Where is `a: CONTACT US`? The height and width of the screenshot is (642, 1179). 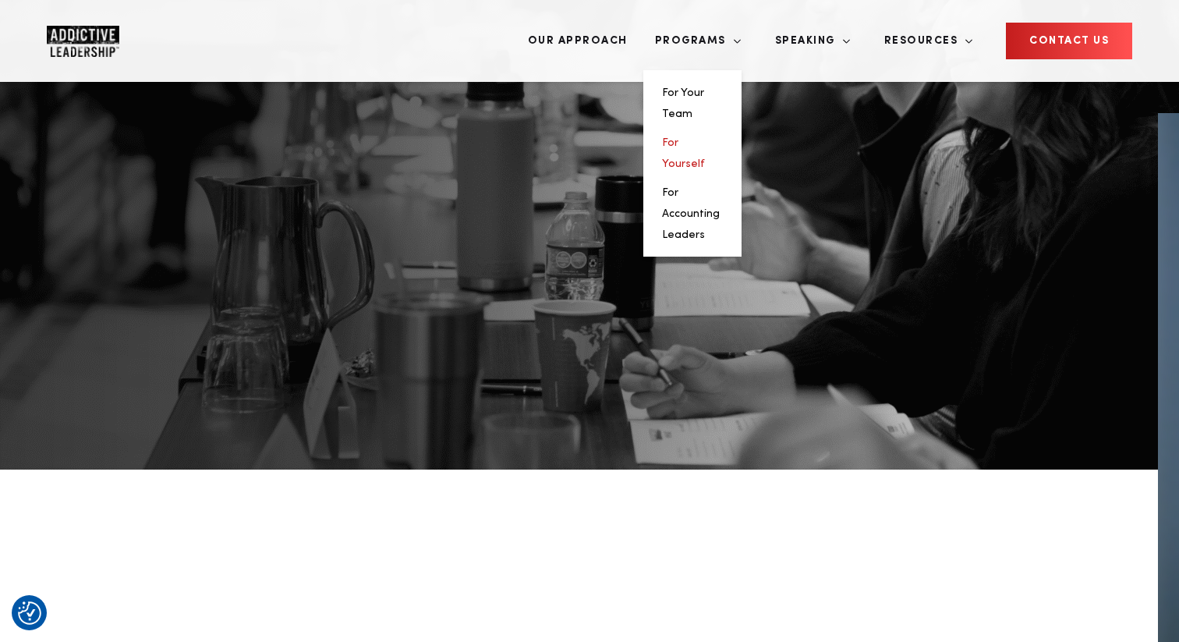
a: CONTACT US is located at coordinates (1069, 41).